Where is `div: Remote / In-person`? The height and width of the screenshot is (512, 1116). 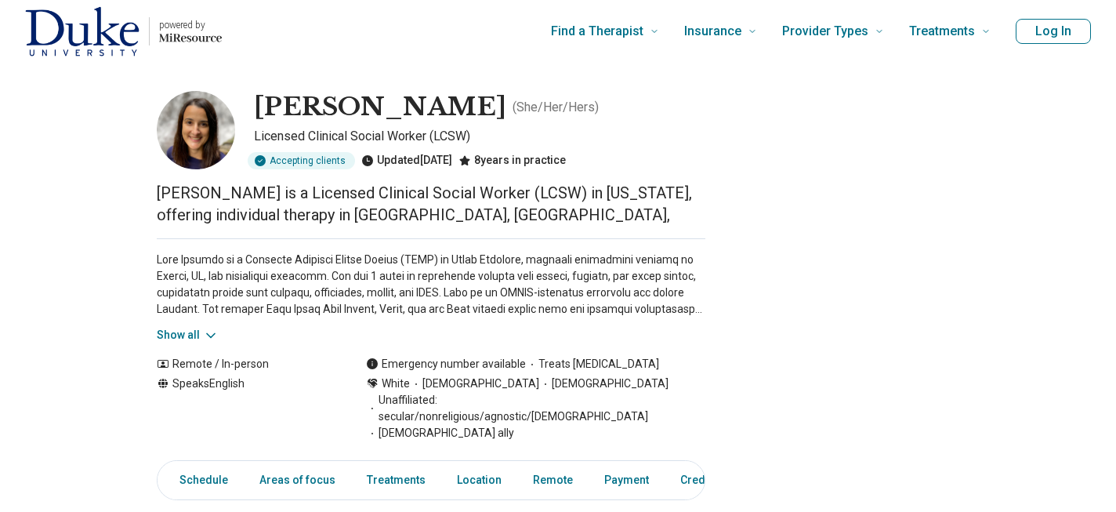
div: Remote / In-person is located at coordinates (245, 364).